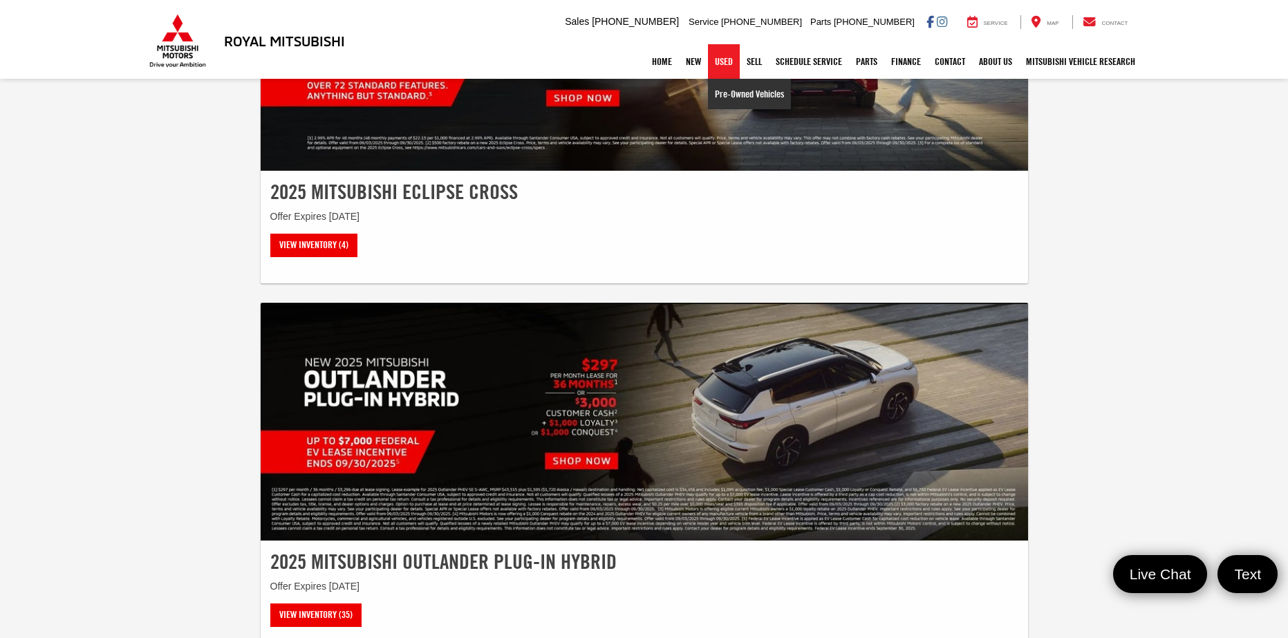 The height and width of the screenshot is (638, 1288). Describe the element at coordinates (693, 62) in the screenshot. I see `a: New` at that location.